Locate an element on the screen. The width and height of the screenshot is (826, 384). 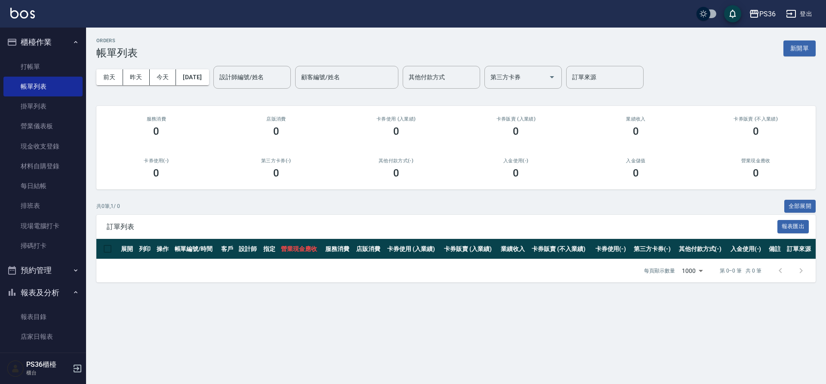
span: 訂單列表 is located at coordinates (442, 227).